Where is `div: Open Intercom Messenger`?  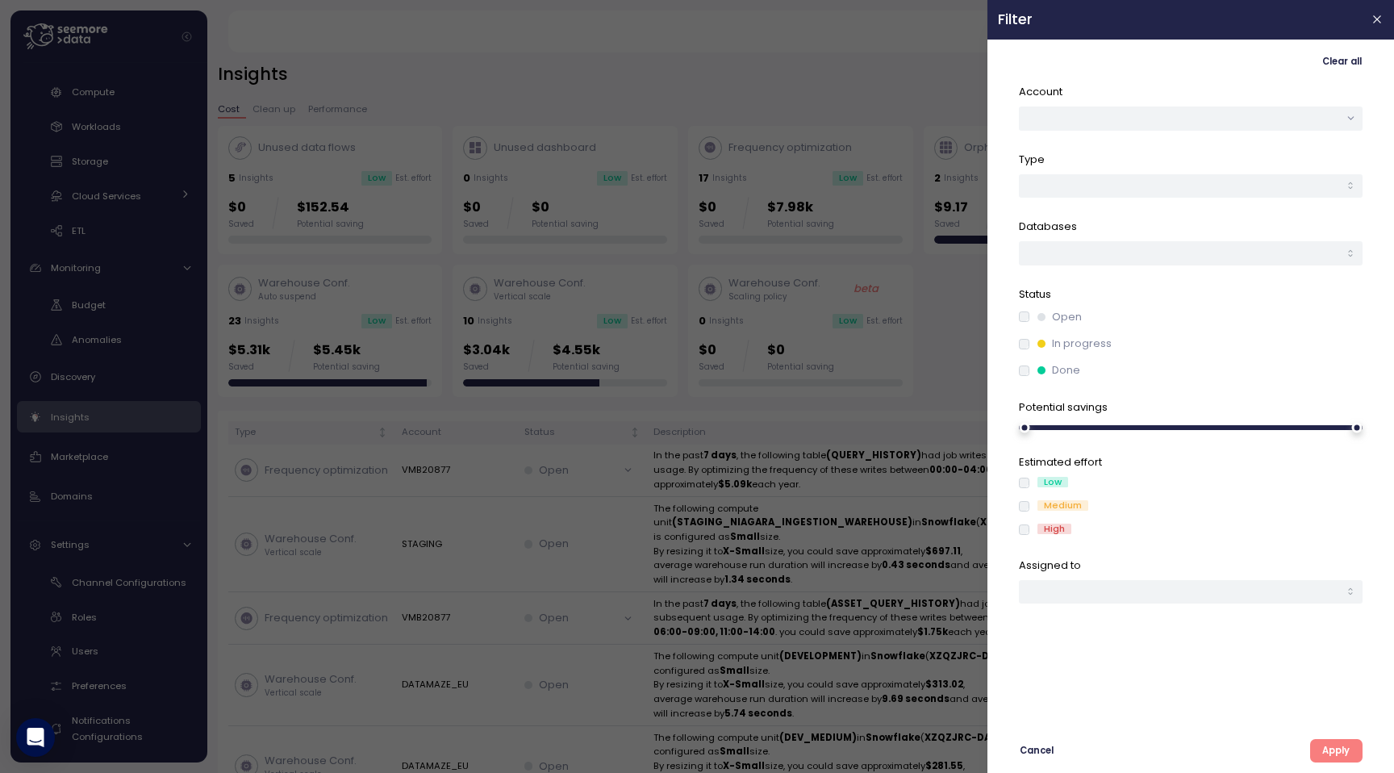 div: Open Intercom Messenger is located at coordinates (35, 737).